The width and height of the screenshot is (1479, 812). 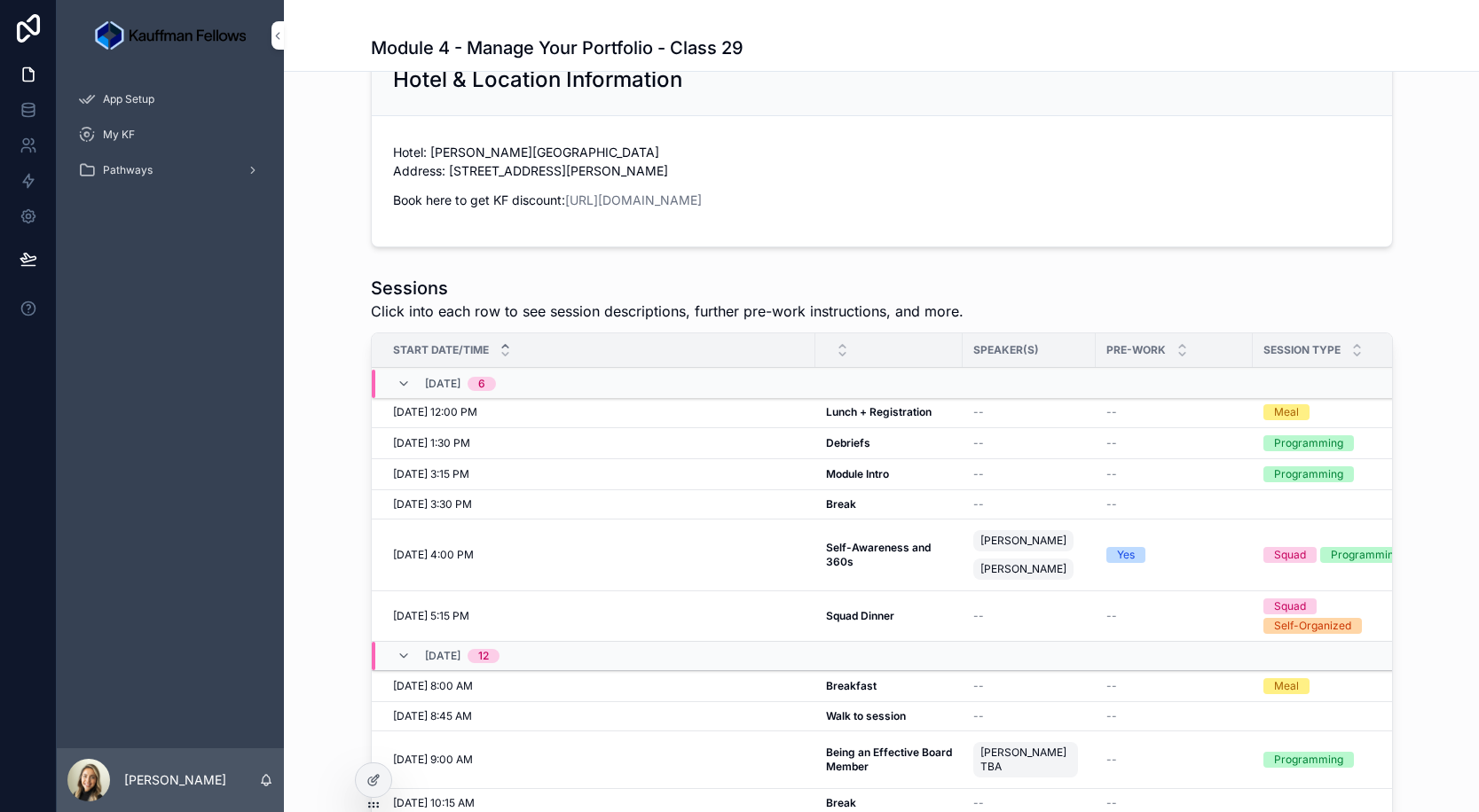 I want to click on strong: Debriefs, so click(x=848, y=442).